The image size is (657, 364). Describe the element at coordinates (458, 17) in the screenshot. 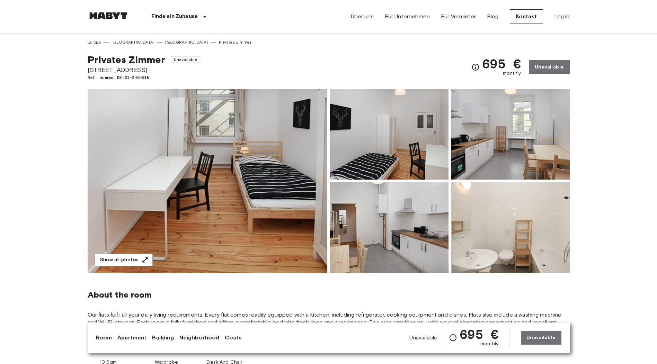

I see `a: Für Vermieter` at that location.